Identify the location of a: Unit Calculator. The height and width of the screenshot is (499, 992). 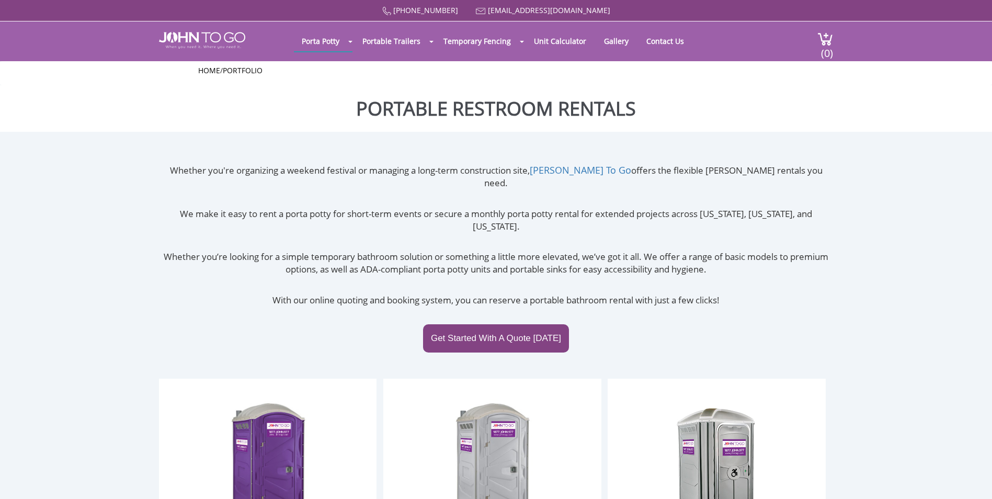
(560, 41).